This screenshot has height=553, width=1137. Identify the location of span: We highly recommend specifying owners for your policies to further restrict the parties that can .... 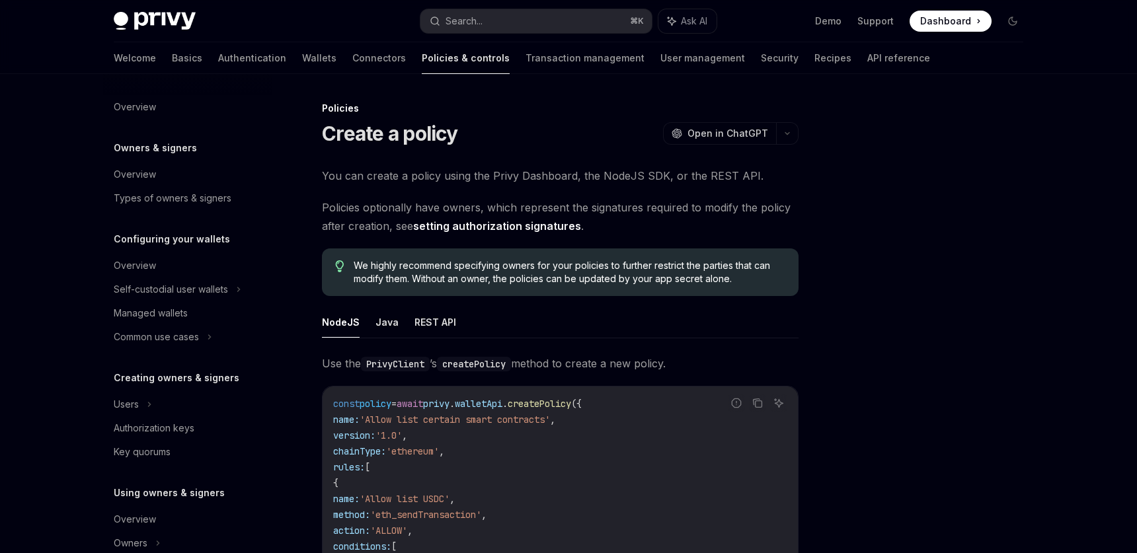
(569, 272).